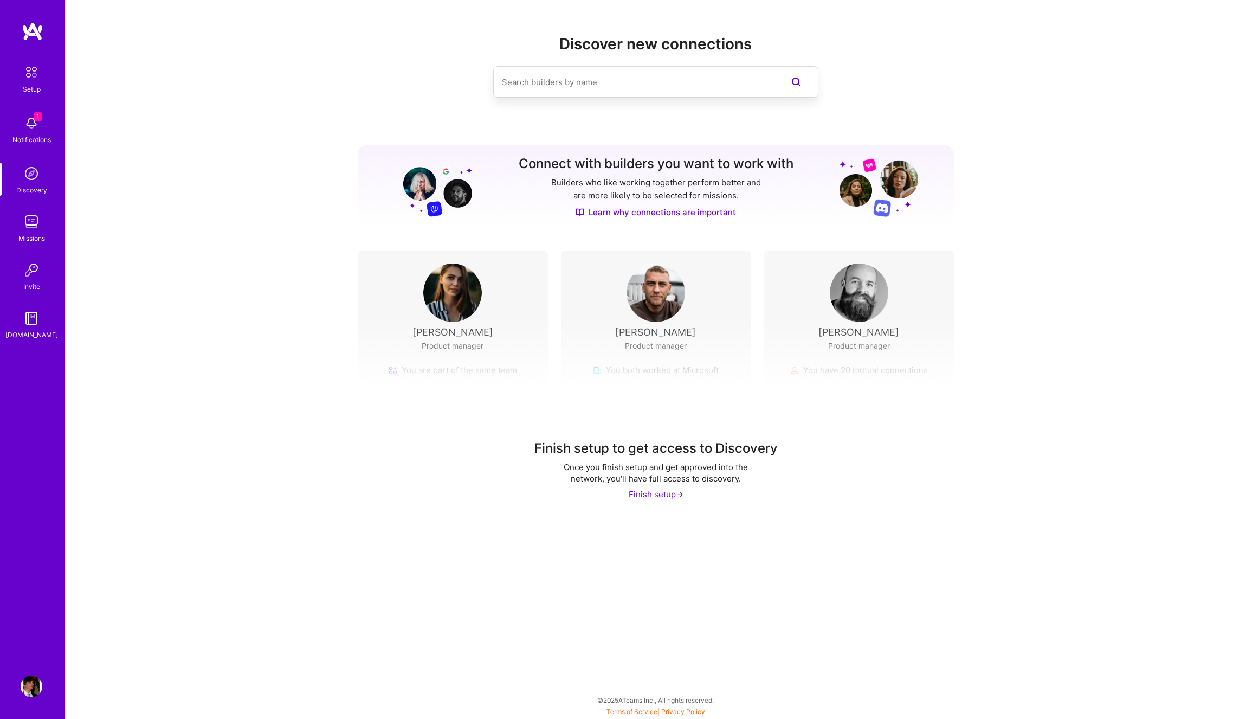 The width and height of the screenshot is (1246, 719). I want to click on a: Learn why connections are important, so click(656, 212).